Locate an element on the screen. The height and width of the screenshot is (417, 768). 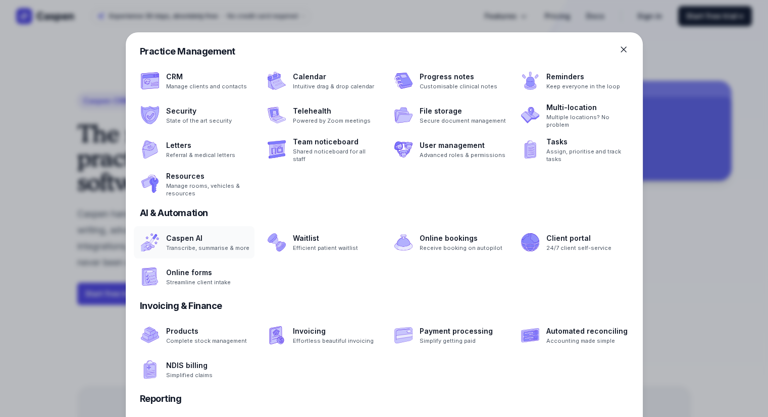
a: Security is located at coordinates (199, 111).